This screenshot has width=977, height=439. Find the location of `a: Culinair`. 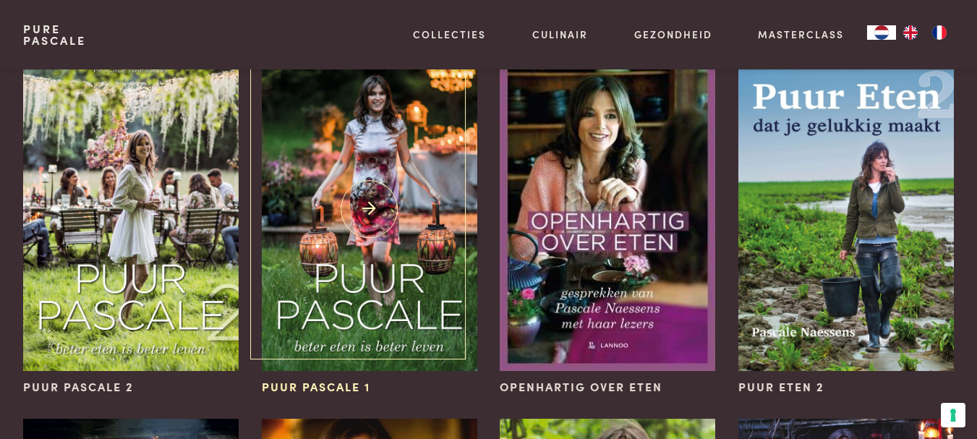

a: Culinair is located at coordinates (560, 34).